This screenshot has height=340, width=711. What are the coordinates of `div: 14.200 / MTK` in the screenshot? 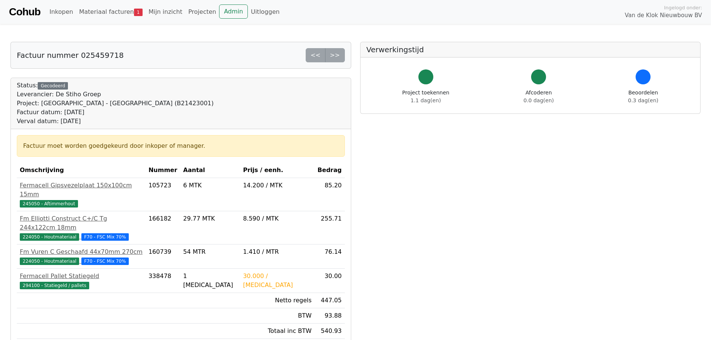 It's located at (277, 186).